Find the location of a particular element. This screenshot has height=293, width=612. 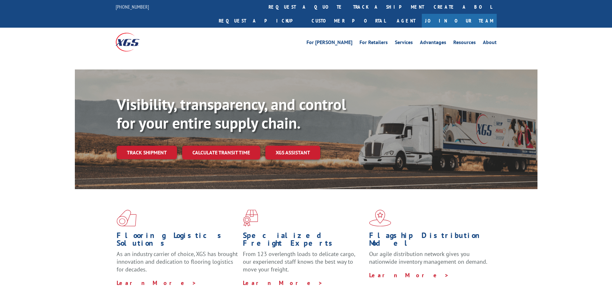

img: xgs-icon-focused-on-flooring-red is located at coordinates (250, 218).